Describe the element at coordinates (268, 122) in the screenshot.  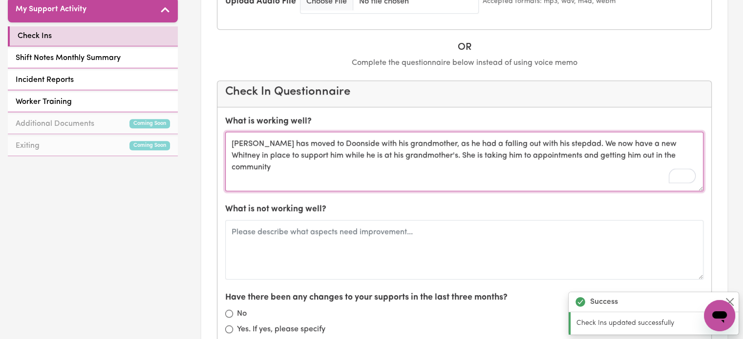
I see `label: What is working well?` at that location.